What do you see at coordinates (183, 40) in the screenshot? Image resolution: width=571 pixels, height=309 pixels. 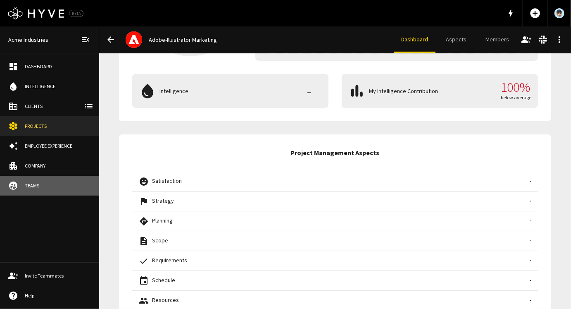 I see `p: Adobe - Illustrator Marketing` at bounding box center [183, 40].